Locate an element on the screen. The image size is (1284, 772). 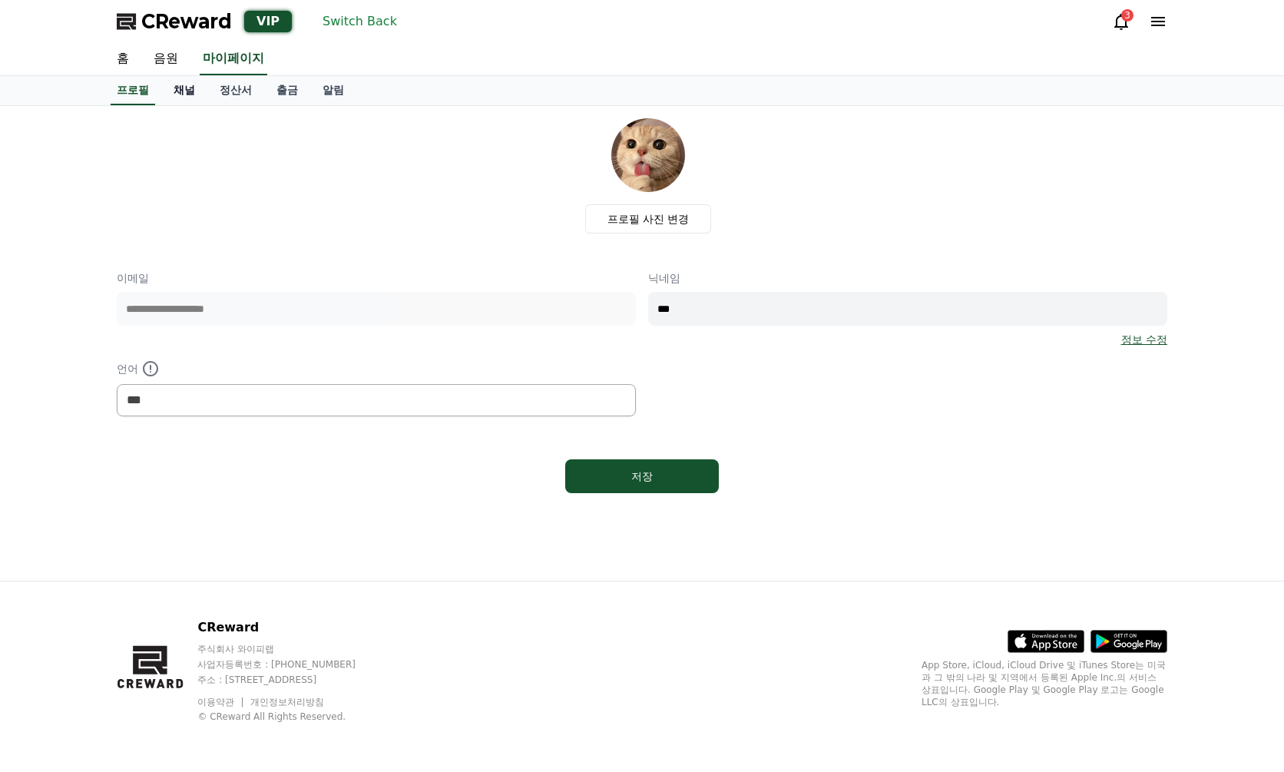
a: 정산서 is located at coordinates (236, 91).